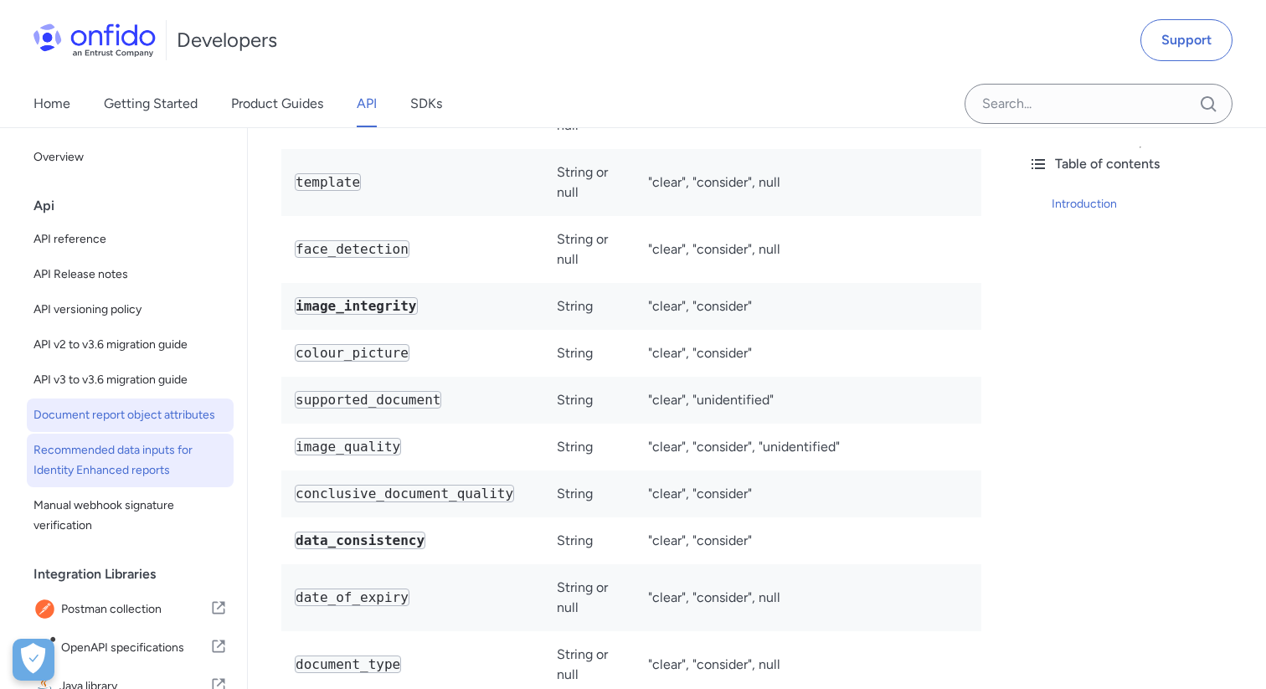 The height and width of the screenshot is (689, 1266). Describe the element at coordinates (1187, 40) in the screenshot. I see `a: Support` at that location.